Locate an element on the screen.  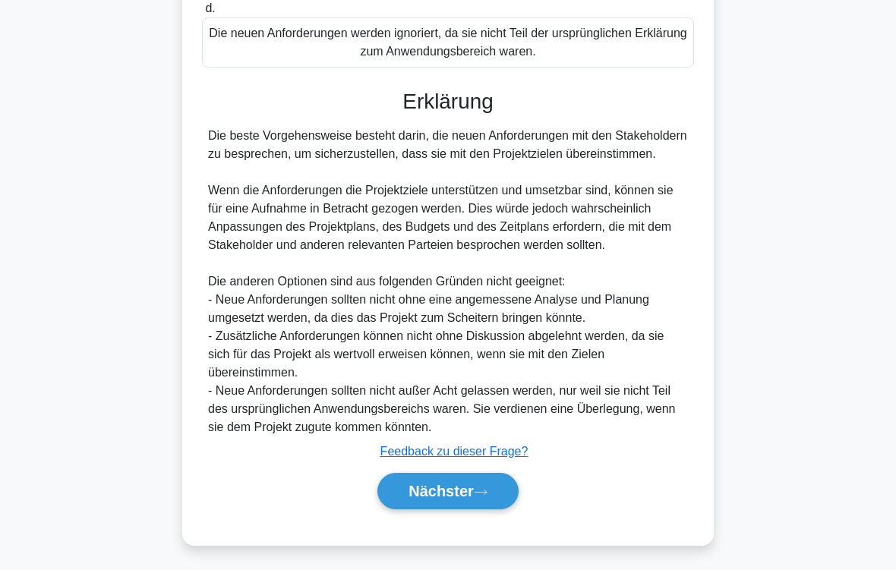
span: d. is located at coordinates (210, 8).